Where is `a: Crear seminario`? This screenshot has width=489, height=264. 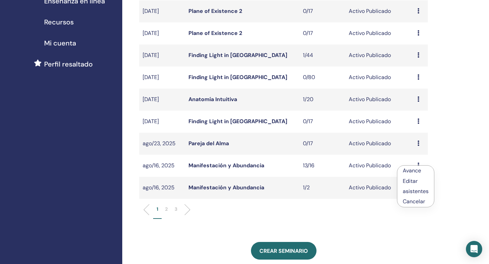 a: Crear seminario is located at coordinates (284, 251).